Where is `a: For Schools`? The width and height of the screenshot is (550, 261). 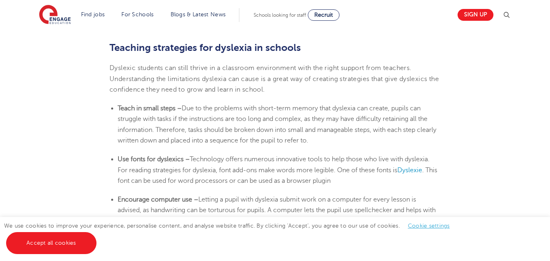 a: For Schools is located at coordinates (137, 14).